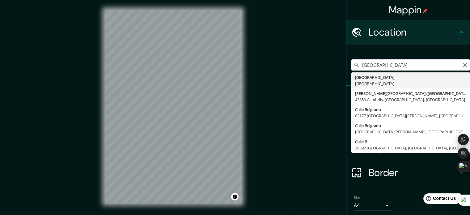 The width and height of the screenshot is (470, 215). I want to click on div: Calle B, so click(410, 141).